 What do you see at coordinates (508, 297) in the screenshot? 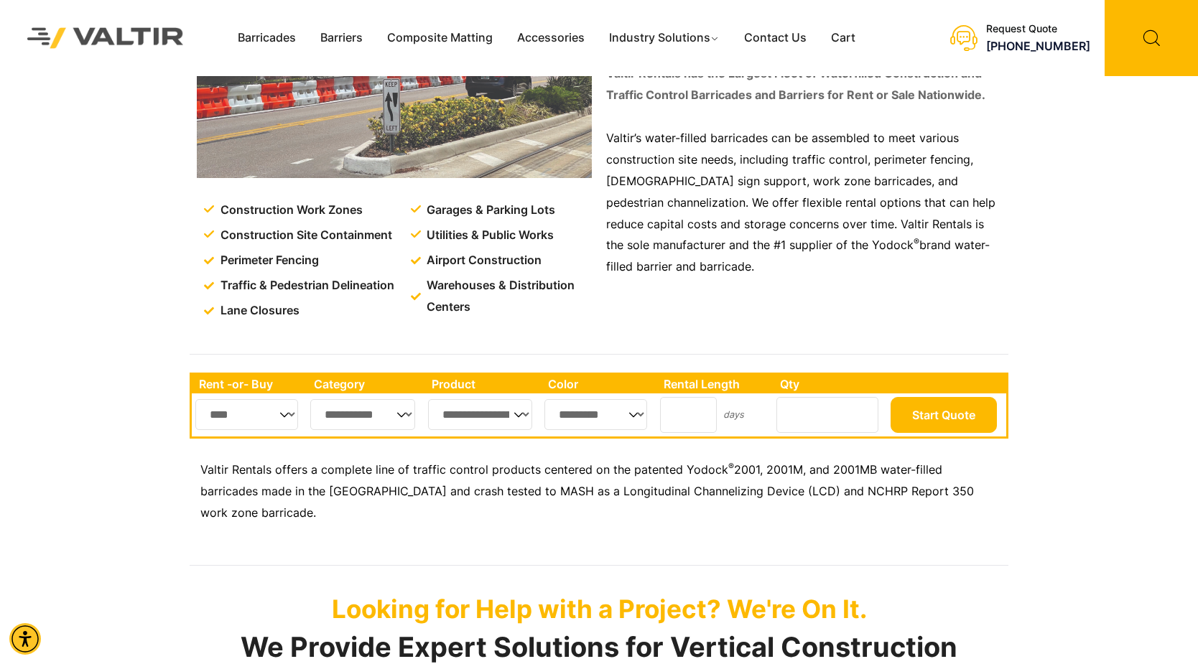
I see `span: Warehouses & Distribution Centers` at bounding box center [508, 297].